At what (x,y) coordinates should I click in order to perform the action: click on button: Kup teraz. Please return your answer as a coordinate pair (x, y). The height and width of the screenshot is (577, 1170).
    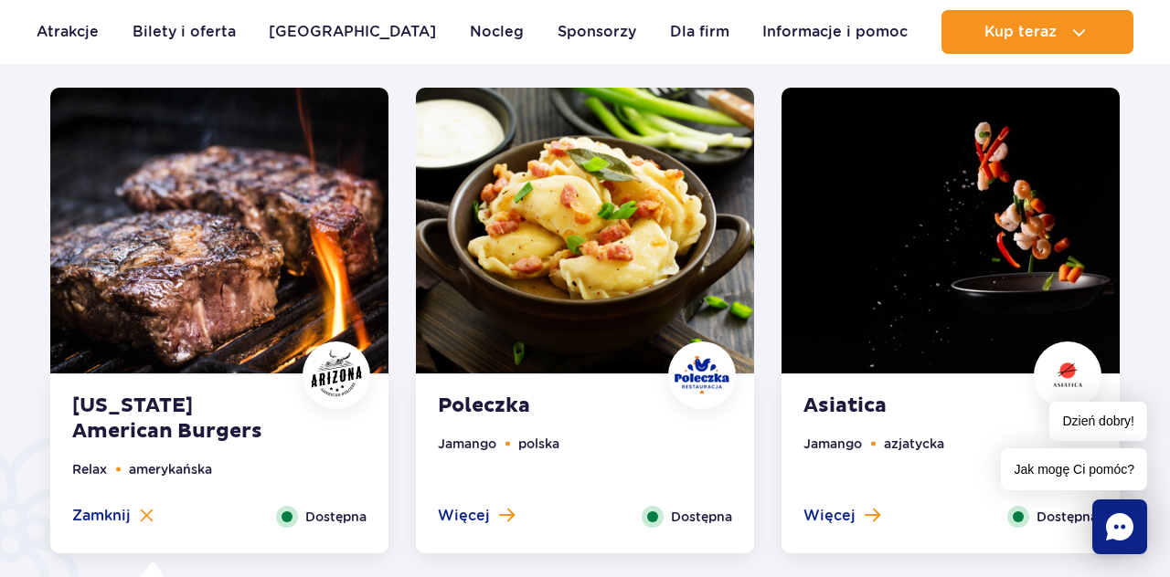
    Looking at the image, I should click on (1037, 32).